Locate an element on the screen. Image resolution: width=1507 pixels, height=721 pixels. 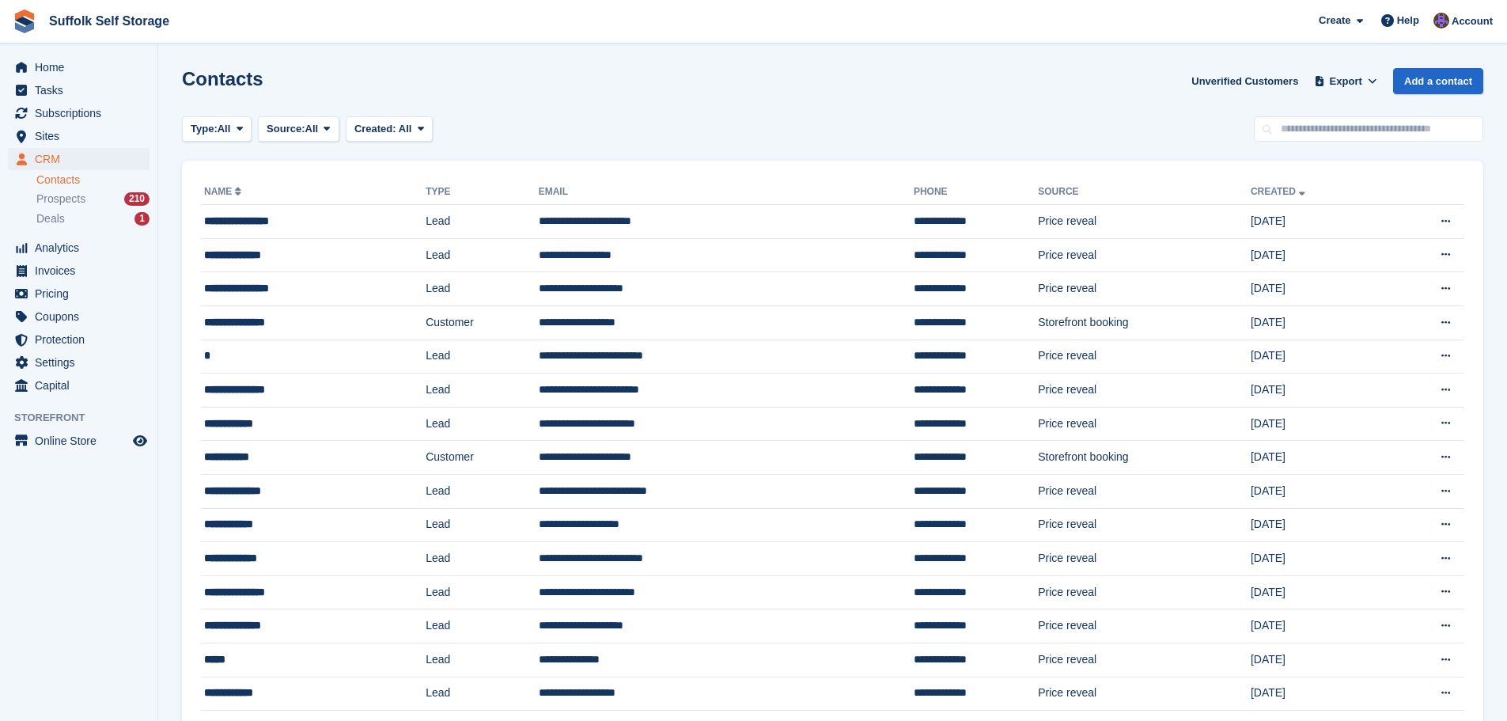
a: Unverified Customers is located at coordinates (1245, 81).